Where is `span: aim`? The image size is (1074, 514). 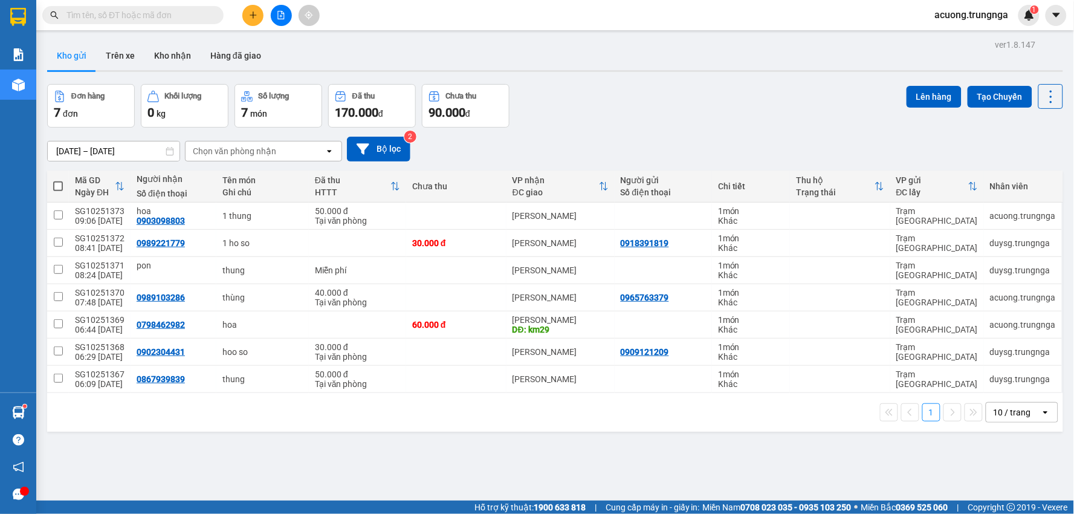 span: aim is located at coordinates (309, 15).